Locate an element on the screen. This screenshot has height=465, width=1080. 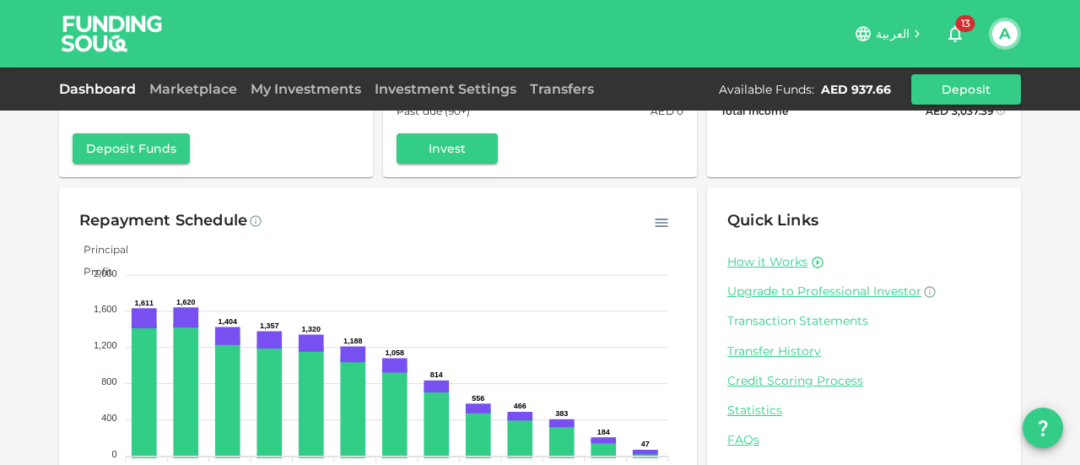
button: Deposit is located at coordinates (966, 89).